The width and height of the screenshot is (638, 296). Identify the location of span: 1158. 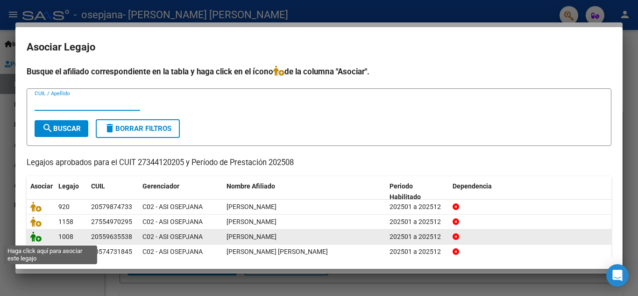
(66, 221).